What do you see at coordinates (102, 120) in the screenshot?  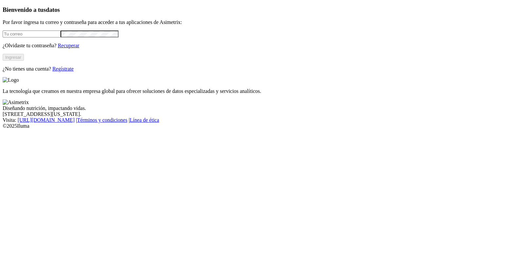 I see `a: Términos y condiciones` at bounding box center [102, 120].